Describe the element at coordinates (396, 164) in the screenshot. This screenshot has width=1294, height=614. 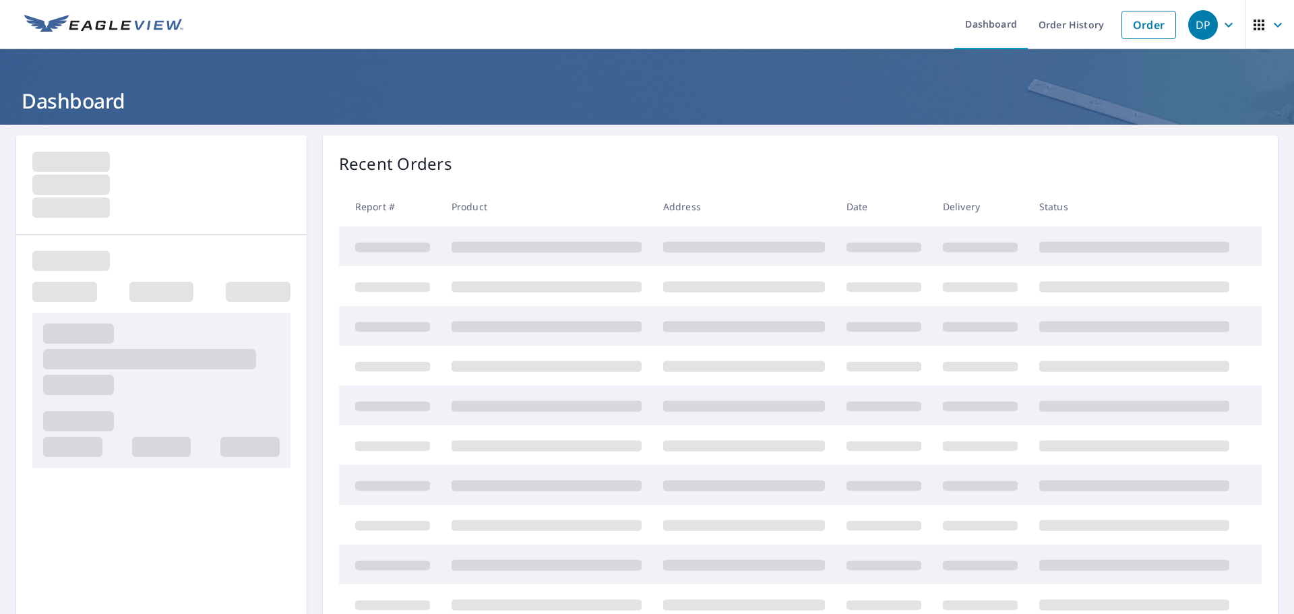
I see `p: Recent Orders` at that location.